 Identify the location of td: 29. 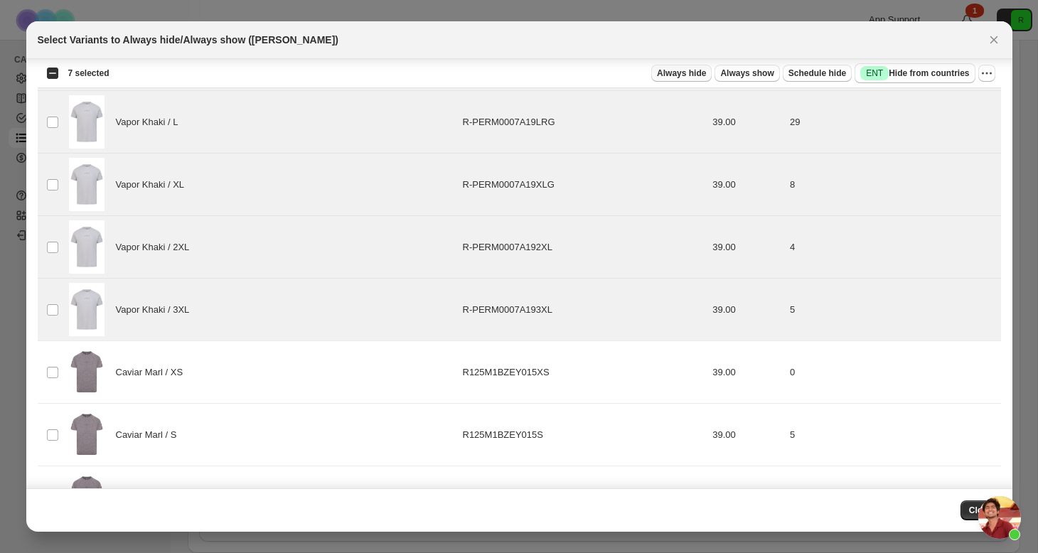
(893, 122).